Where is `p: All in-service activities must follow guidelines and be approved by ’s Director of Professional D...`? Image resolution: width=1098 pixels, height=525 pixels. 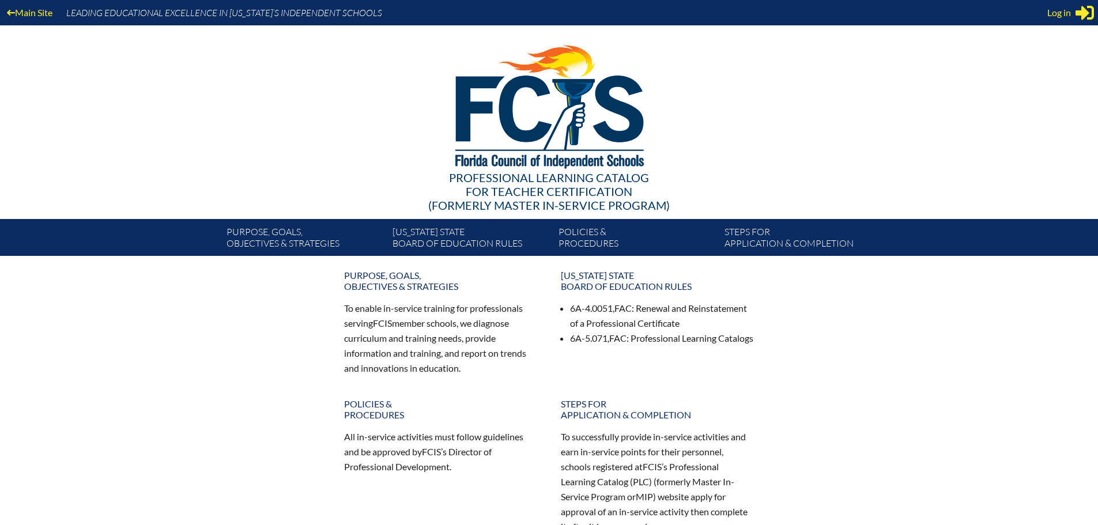
p: All in-service activities must follow guidelines and be approved by ’s Director of Professional D... is located at coordinates (441, 452).